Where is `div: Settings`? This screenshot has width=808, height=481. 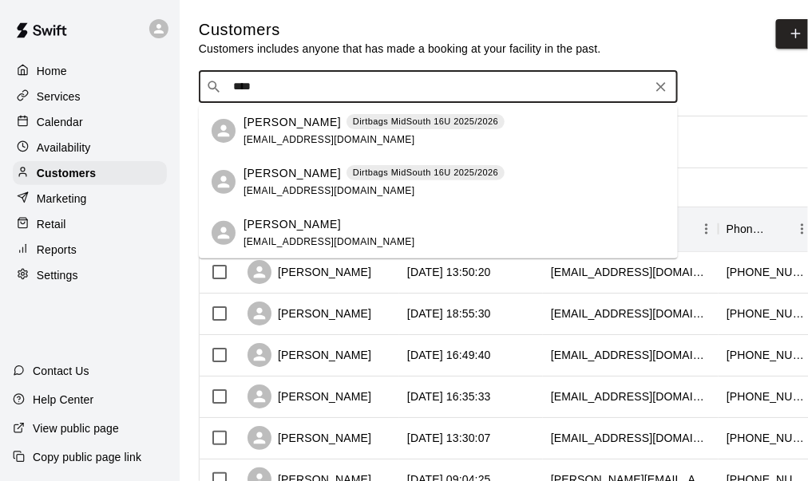 div: Settings is located at coordinates (89, 275).